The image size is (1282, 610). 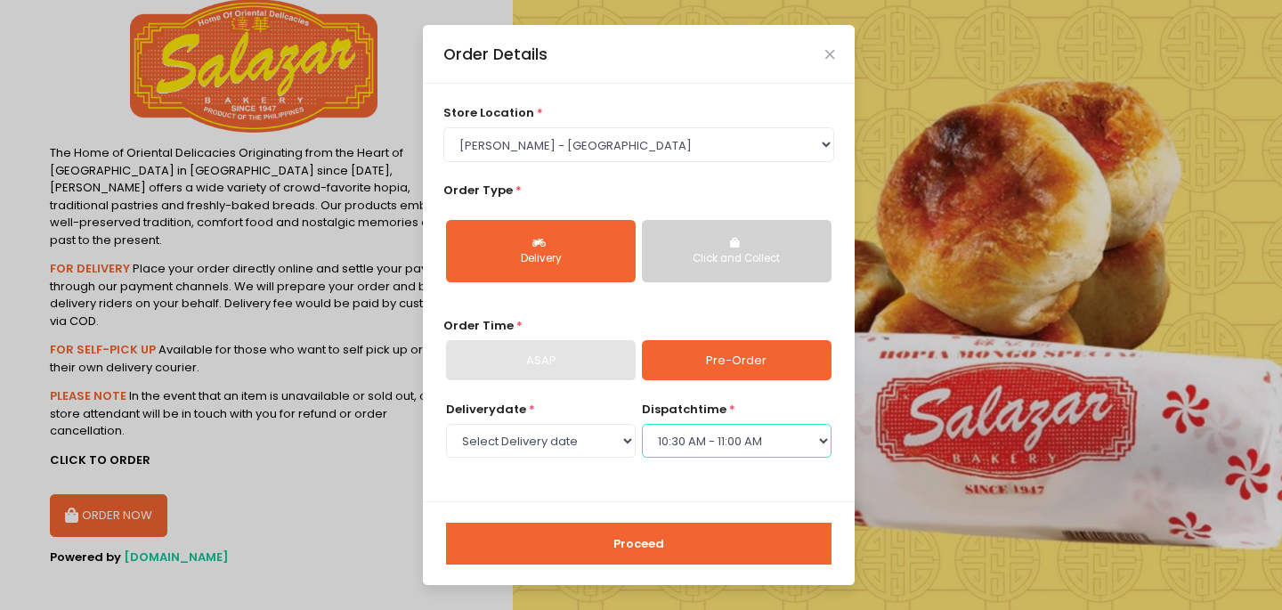 I want to click on span: dispatch time, so click(x=684, y=409).